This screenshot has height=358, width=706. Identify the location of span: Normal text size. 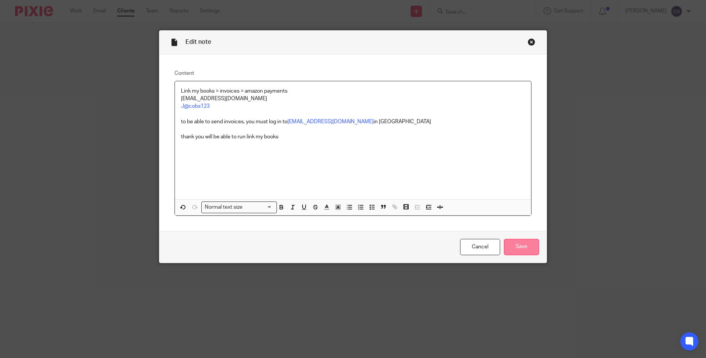
(224, 207).